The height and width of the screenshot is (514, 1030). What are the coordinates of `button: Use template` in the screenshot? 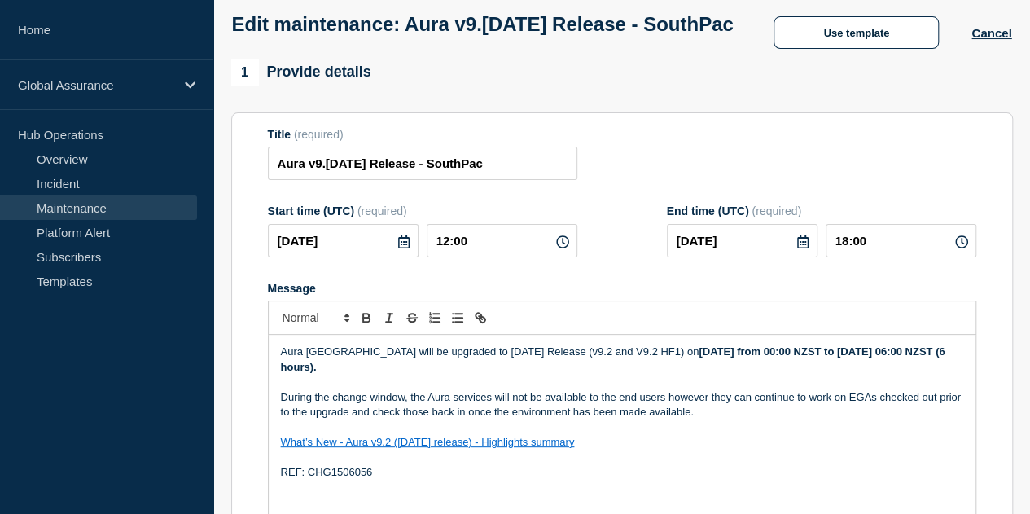 It's located at (856, 33).